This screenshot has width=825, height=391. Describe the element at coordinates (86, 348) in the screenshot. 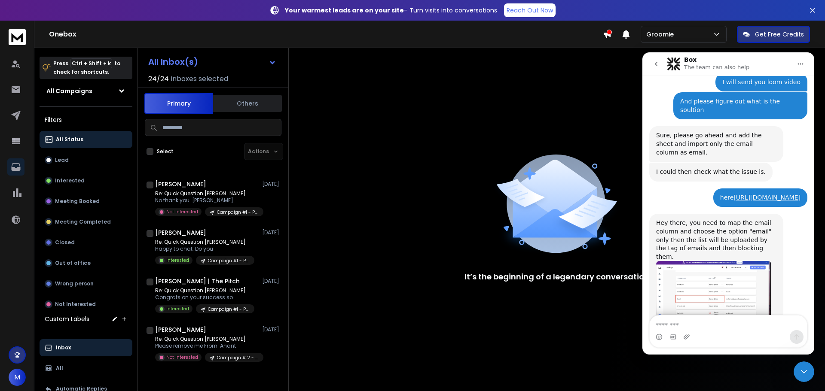

I see `button: Inbox` at that location.